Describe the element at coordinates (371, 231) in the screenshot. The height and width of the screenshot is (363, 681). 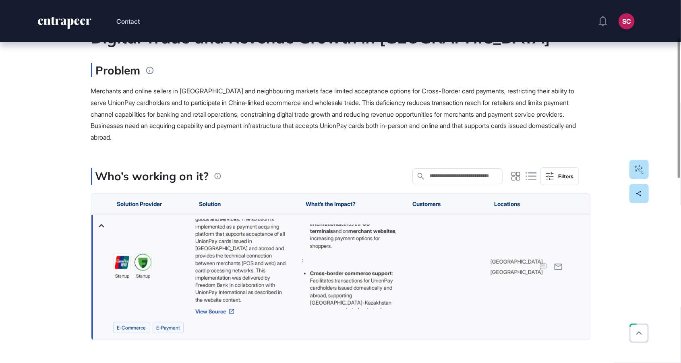
I see `strong: merchant websites` at that location.